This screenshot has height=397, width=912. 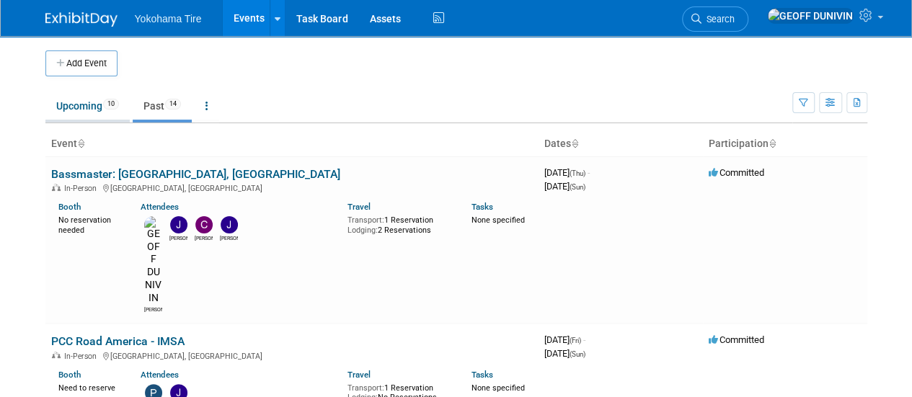 What do you see at coordinates (87, 106) in the screenshot?
I see `a: Upcoming10` at bounding box center [87, 106].